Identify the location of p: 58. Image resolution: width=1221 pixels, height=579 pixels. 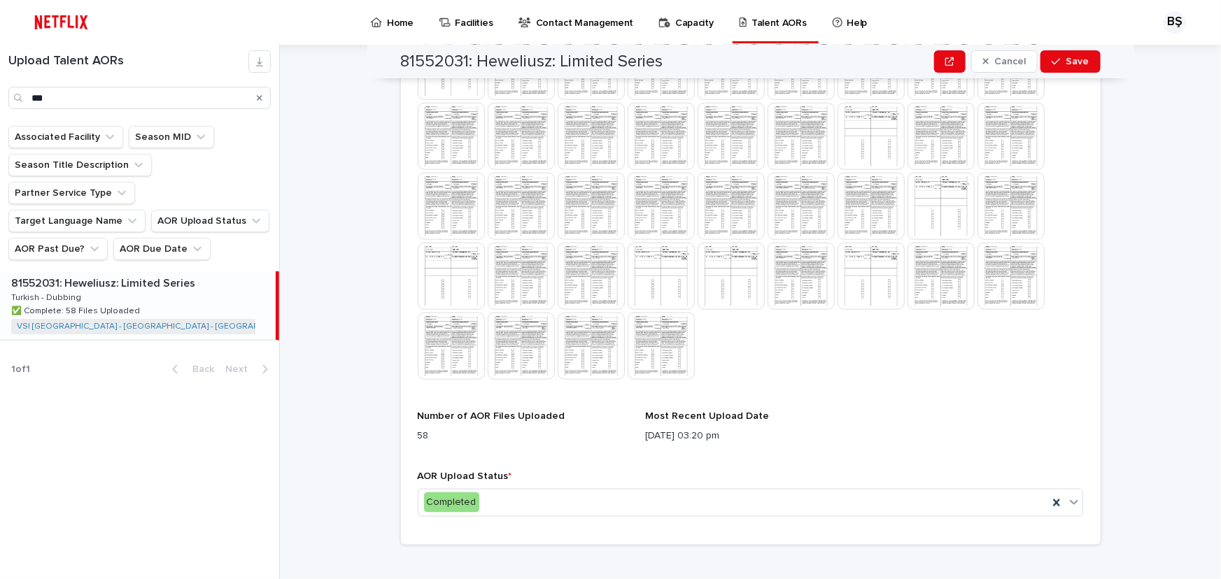
(523, 436).